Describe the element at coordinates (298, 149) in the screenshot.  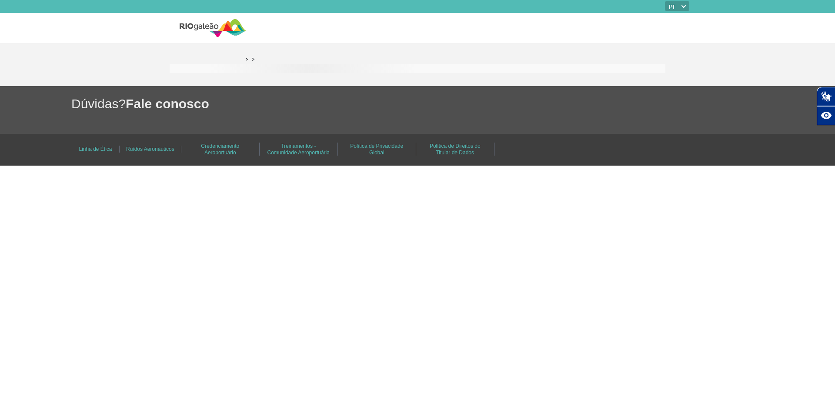
I see `a: Treinamentos - Comunidade Aeroportuária` at that location.